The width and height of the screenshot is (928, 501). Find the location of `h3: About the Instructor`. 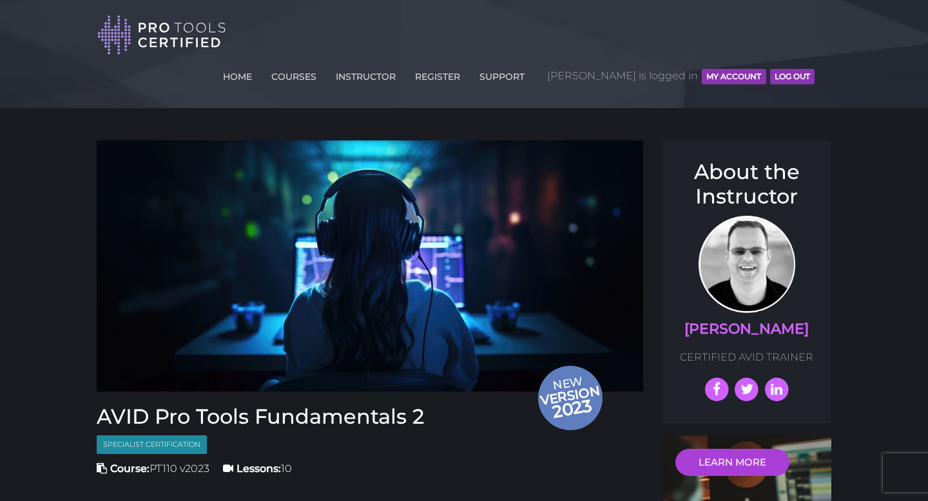

h3: About the Instructor is located at coordinates (747, 184).